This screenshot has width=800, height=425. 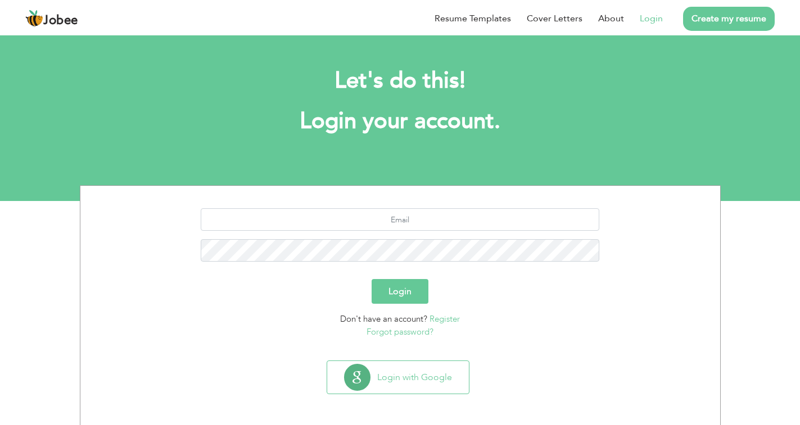 I want to click on a: Register, so click(x=445, y=319).